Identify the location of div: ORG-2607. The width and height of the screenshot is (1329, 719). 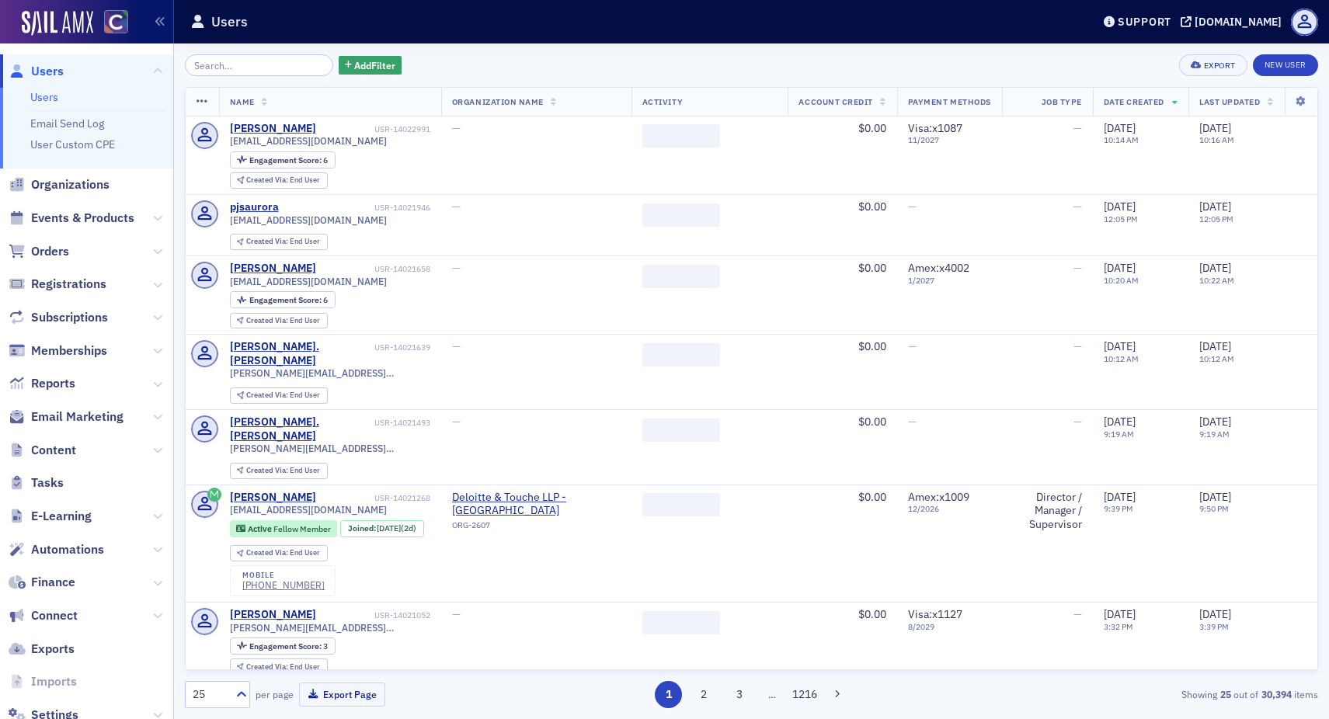
(536, 528).